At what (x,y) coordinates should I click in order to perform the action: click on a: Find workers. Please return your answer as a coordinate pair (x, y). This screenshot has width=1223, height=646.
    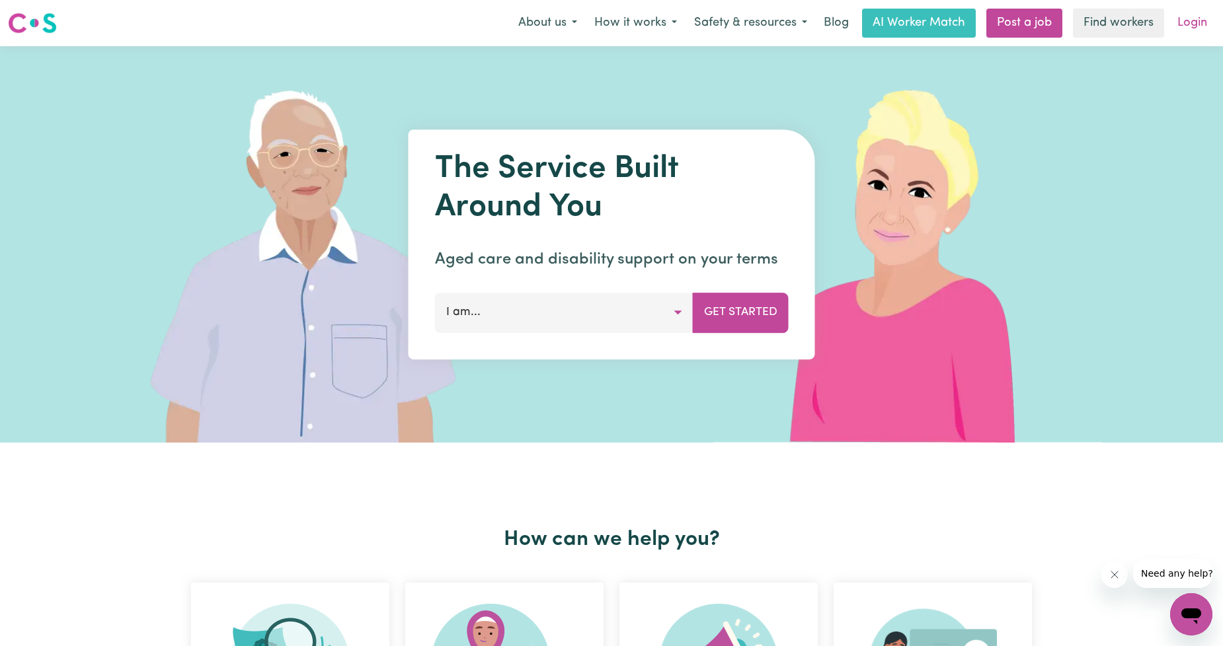
    Looking at the image, I should click on (1118, 23).